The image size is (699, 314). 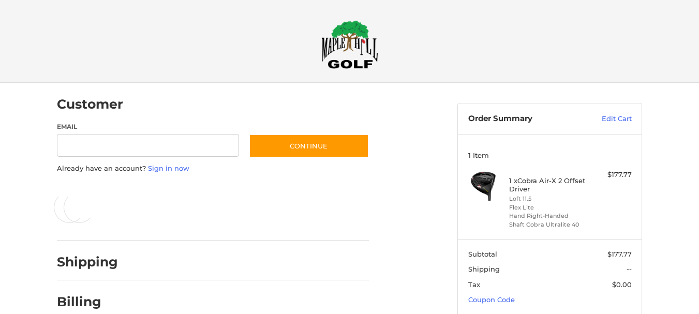 I want to click on li: Hand Right-Handed, so click(x=548, y=216).